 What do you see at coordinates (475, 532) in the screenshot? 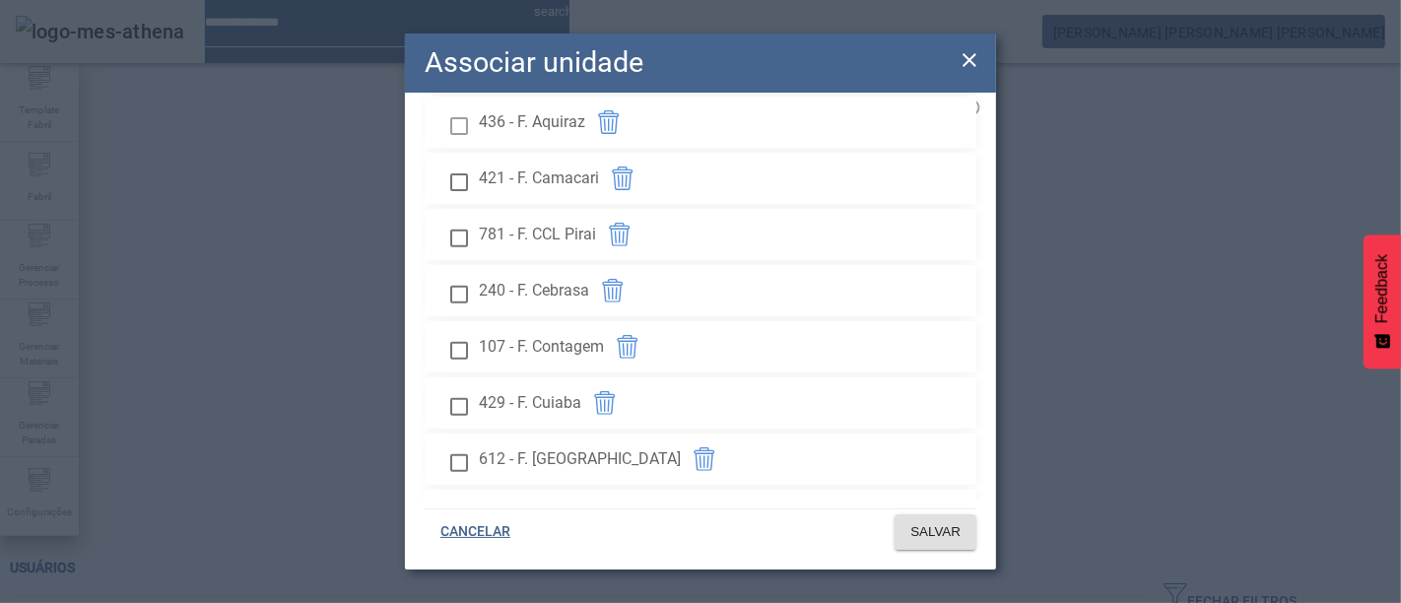
I see `span: CANCELAR` at bounding box center [475, 532].